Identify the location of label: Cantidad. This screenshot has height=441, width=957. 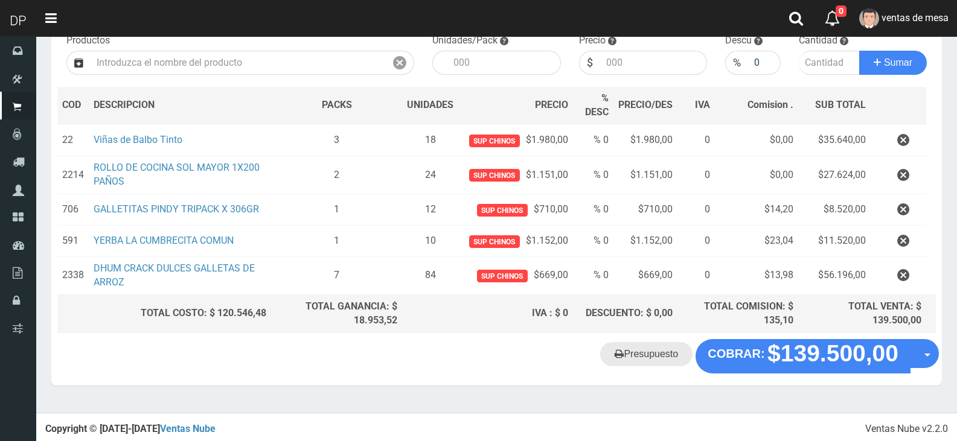
(818, 40).